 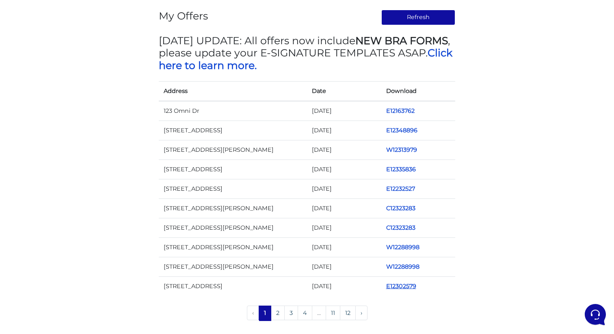 What do you see at coordinates (401, 169) in the screenshot?
I see `a: E12335836` at bounding box center [401, 169].